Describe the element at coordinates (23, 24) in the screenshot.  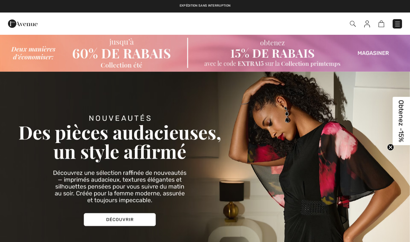
I see `img: 1ère Avenue` at that location.